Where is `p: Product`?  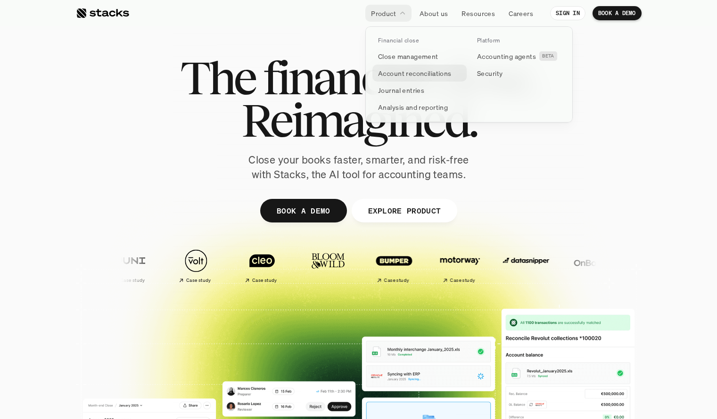 p: Product is located at coordinates (383, 13).